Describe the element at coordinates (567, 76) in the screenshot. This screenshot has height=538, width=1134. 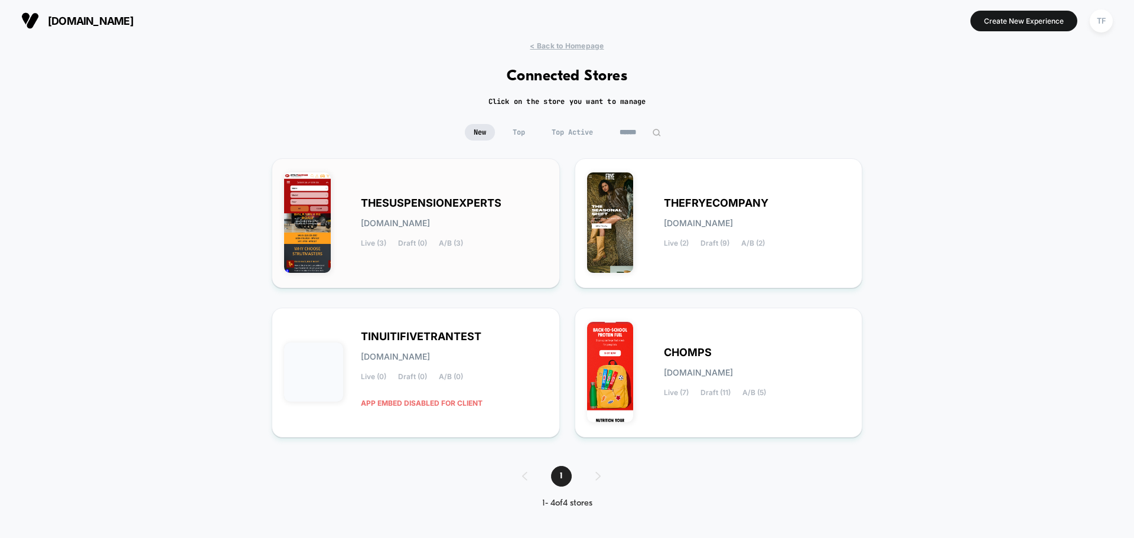
I see `h1: Connected Stores` at that location.